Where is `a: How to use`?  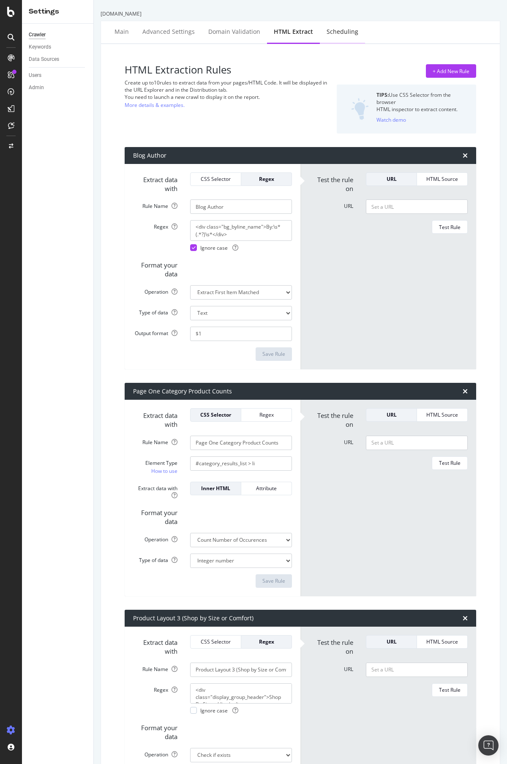 a: How to use is located at coordinates (164, 471).